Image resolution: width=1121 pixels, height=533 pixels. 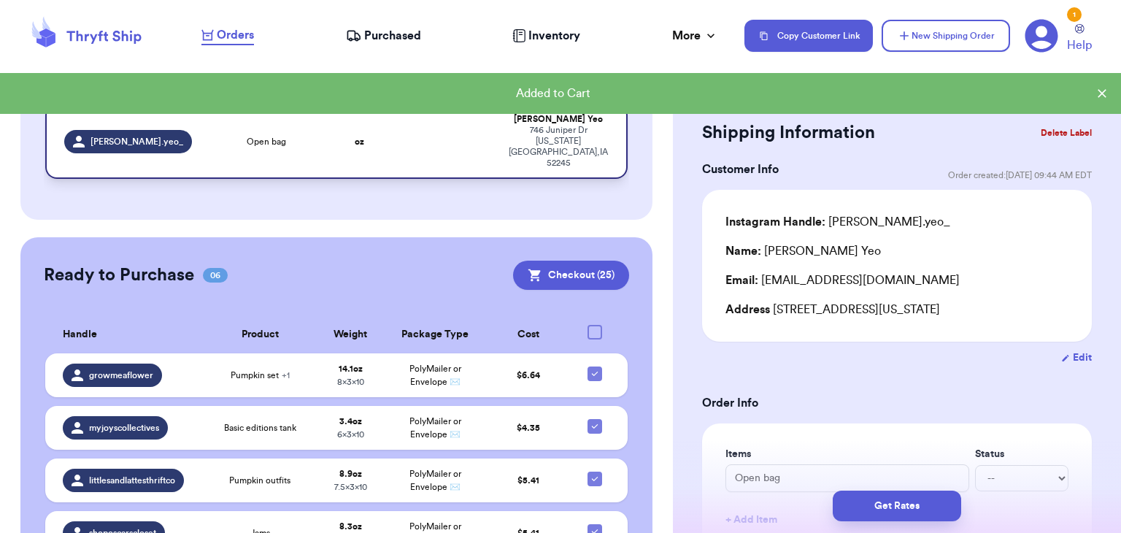 I want to click on span: littlesandlattesthriftco, so click(x=132, y=480).